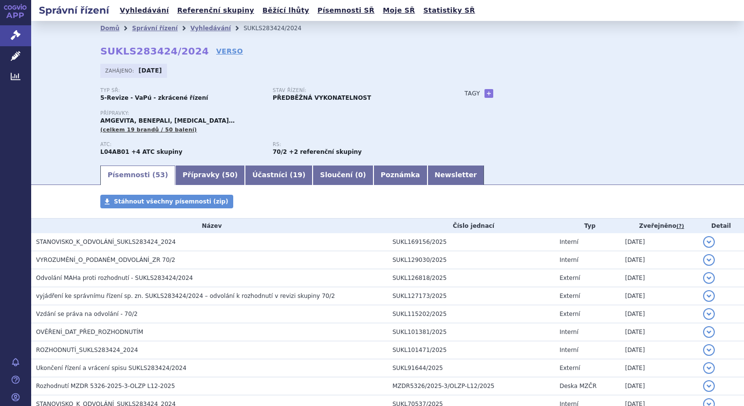  I want to click on a: Statistiky SŘ, so click(449, 10).